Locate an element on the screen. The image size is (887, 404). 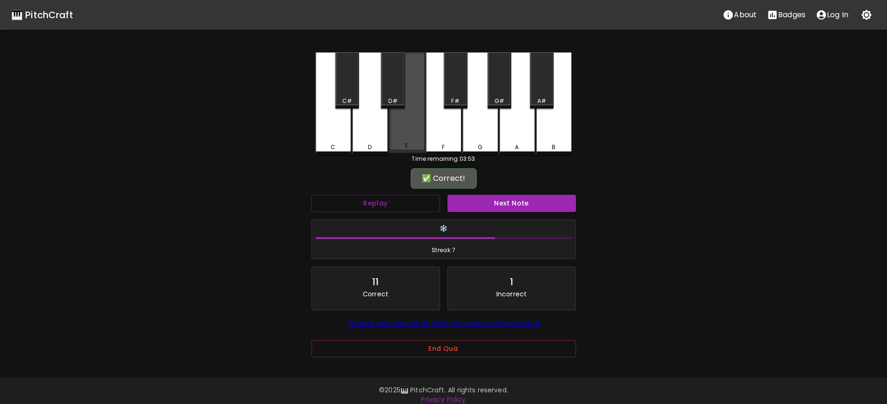
p: Incorrect is located at coordinates (511, 294).